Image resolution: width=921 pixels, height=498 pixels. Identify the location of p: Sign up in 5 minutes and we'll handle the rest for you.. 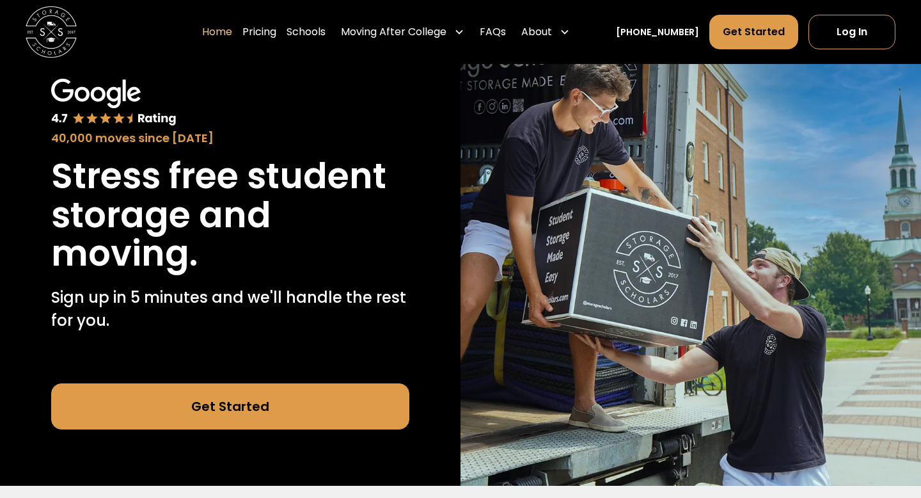
(230, 309).